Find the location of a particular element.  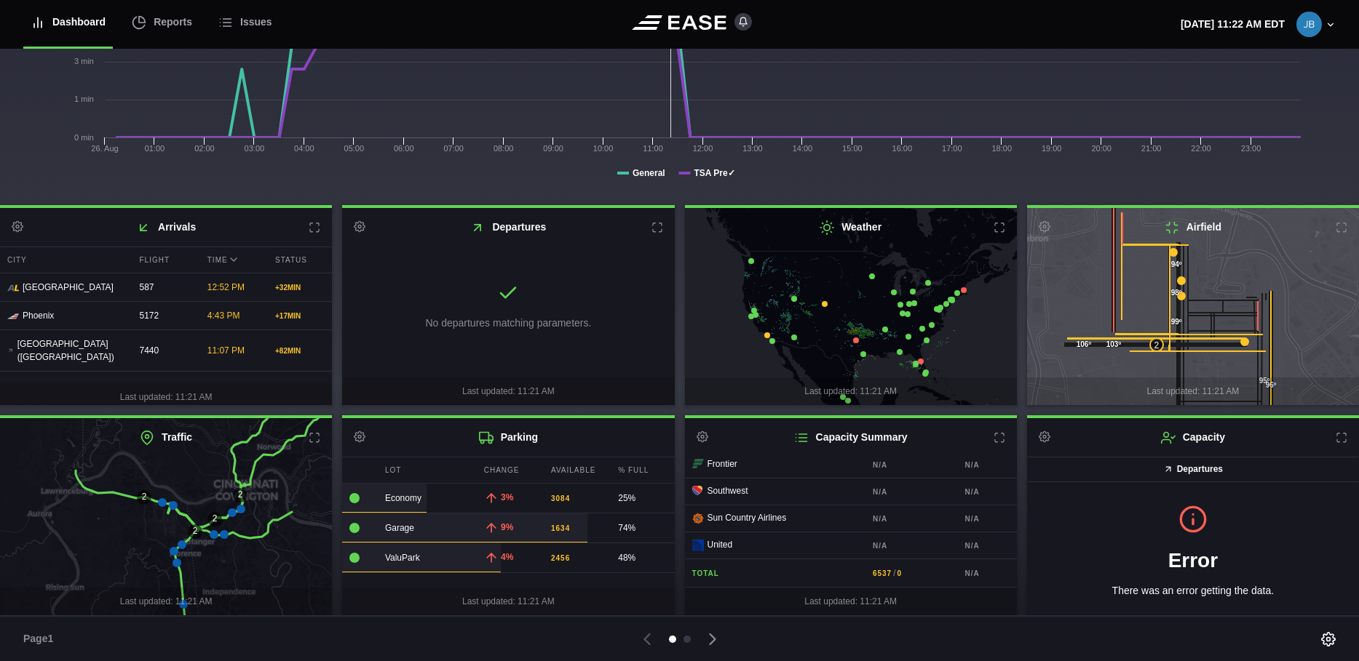

h1: Error is located at coordinates (1193, 561).